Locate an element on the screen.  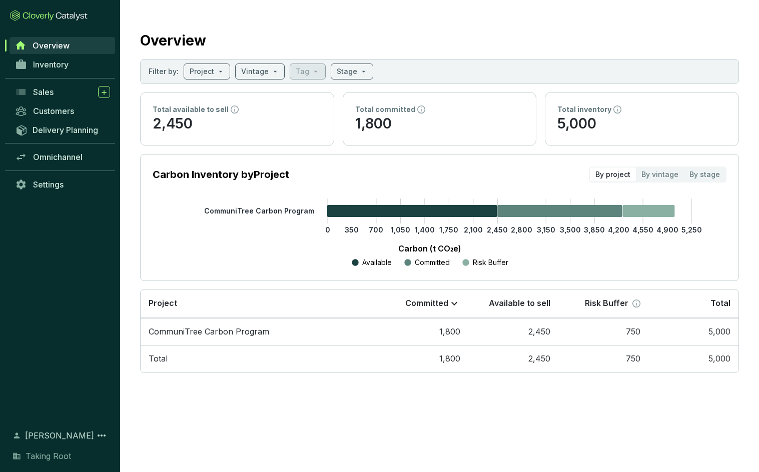
tspan: 4,550 is located at coordinates (643, 230).